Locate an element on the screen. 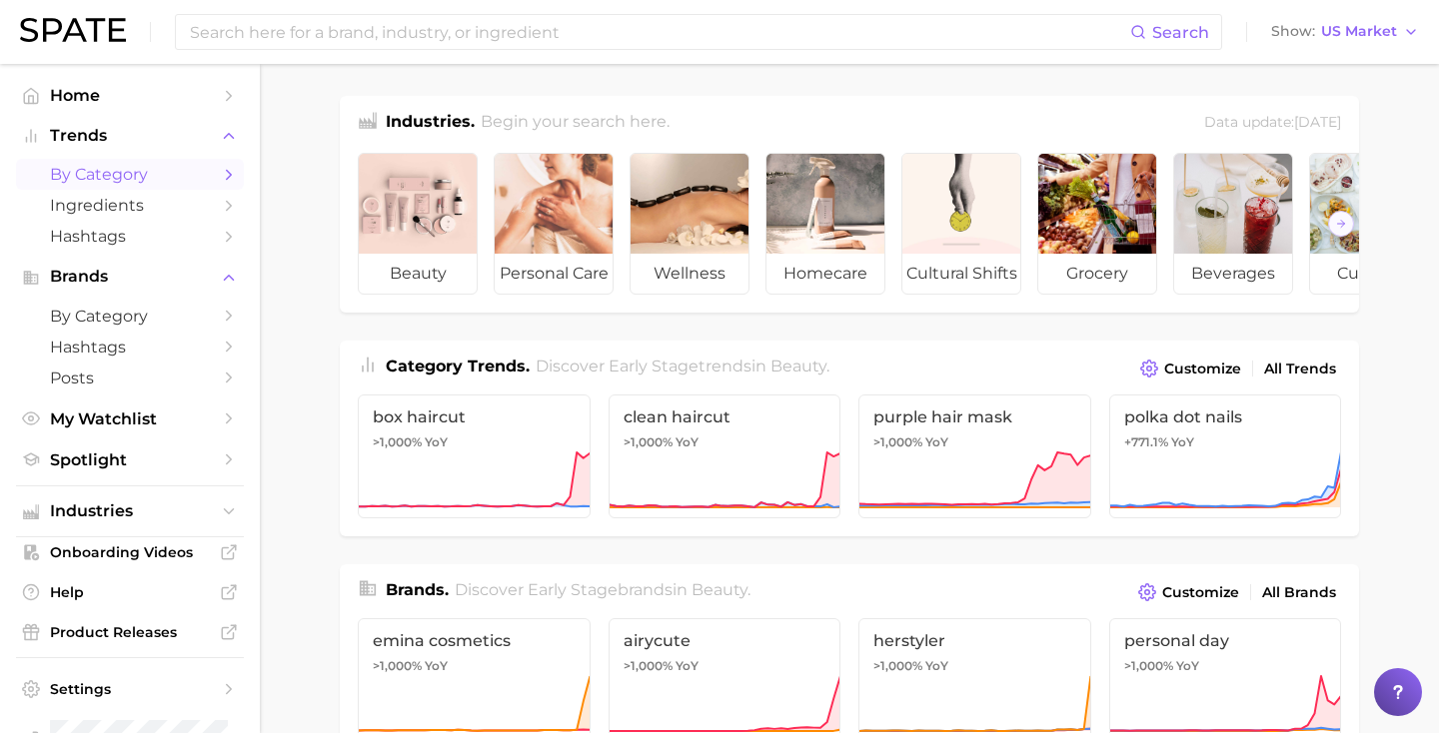  a: polka dot nails+771.1% YoY is located at coordinates (1225, 457).